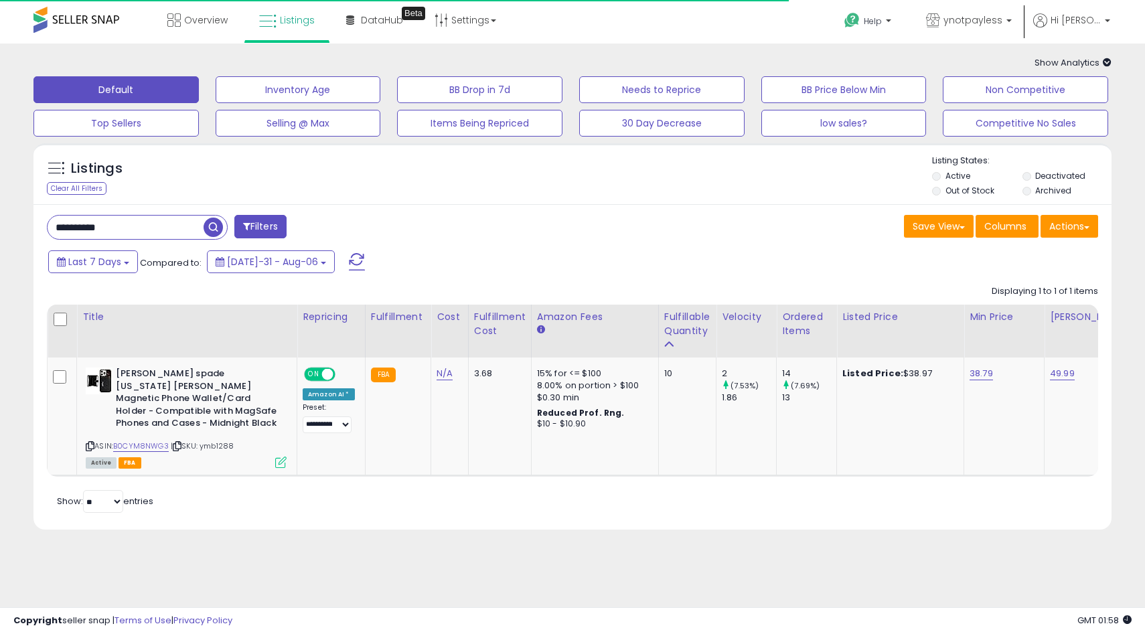 This screenshot has width=1145, height=634. I want to click on div: 1.86, so click(749, 398).